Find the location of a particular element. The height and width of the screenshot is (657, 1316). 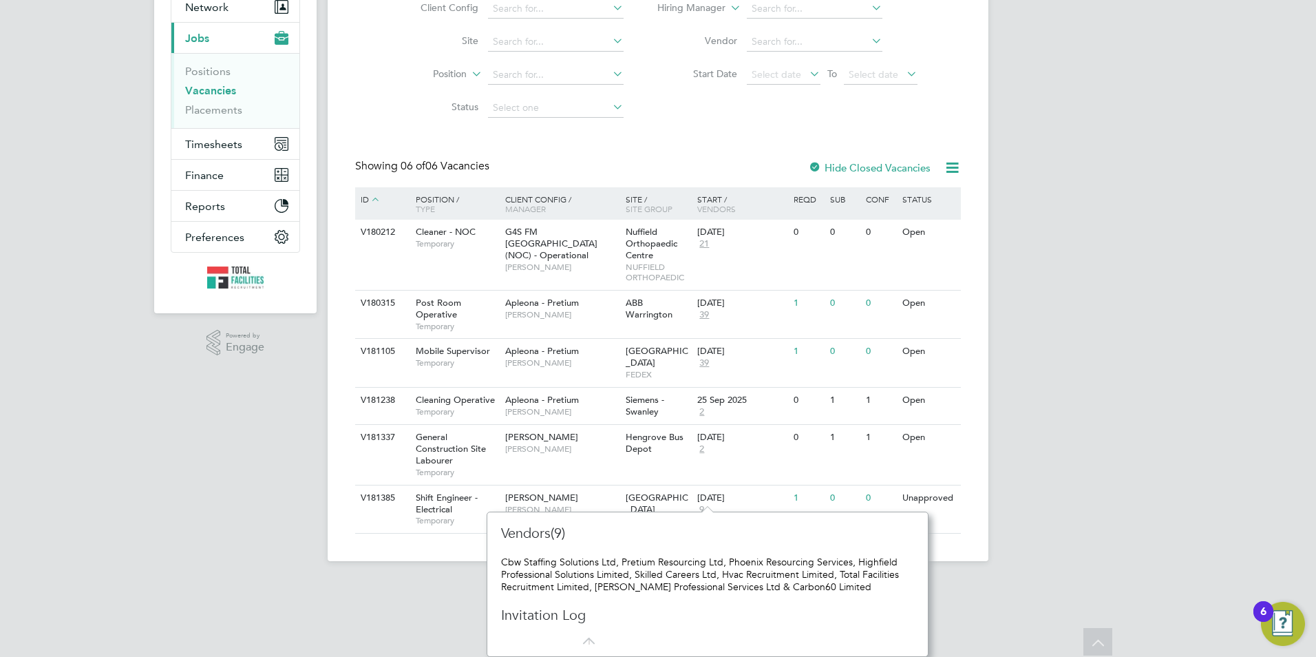

div: V181337 is located at coordinates (381, 437).